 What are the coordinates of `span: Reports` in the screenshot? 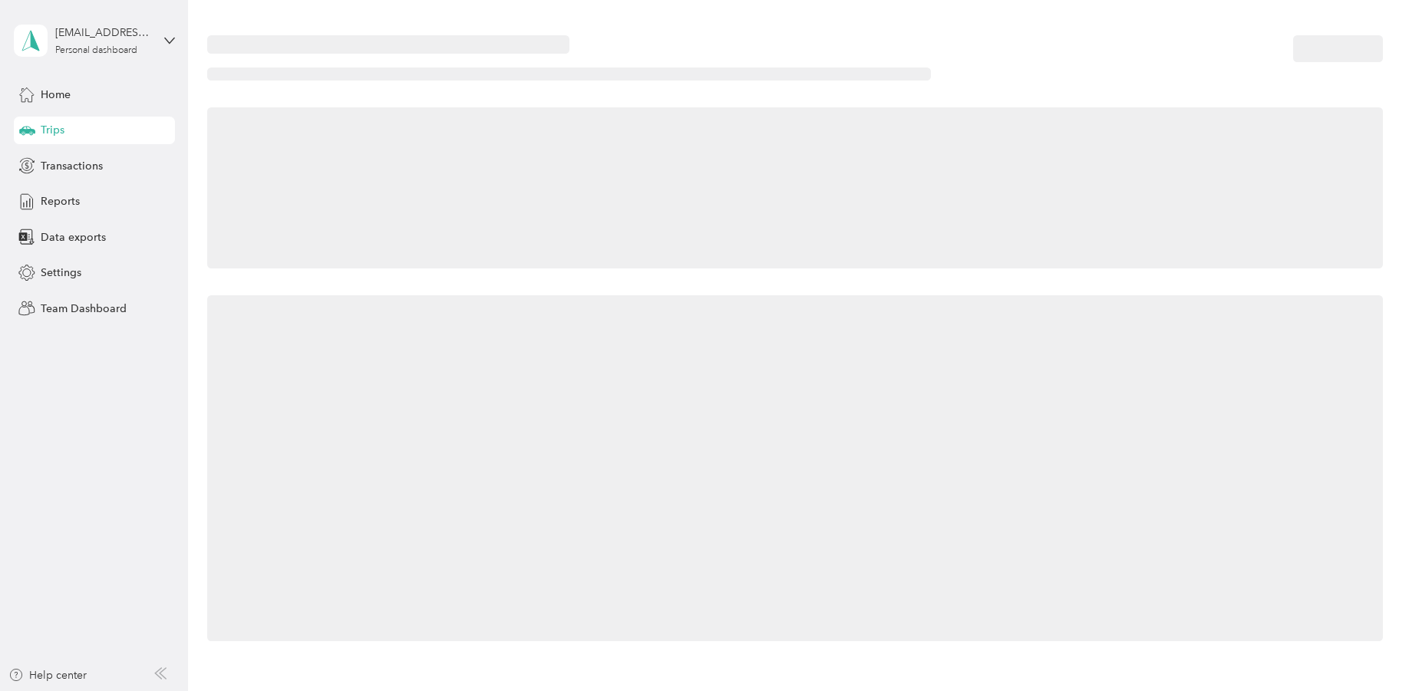 It's located at (60, 201).